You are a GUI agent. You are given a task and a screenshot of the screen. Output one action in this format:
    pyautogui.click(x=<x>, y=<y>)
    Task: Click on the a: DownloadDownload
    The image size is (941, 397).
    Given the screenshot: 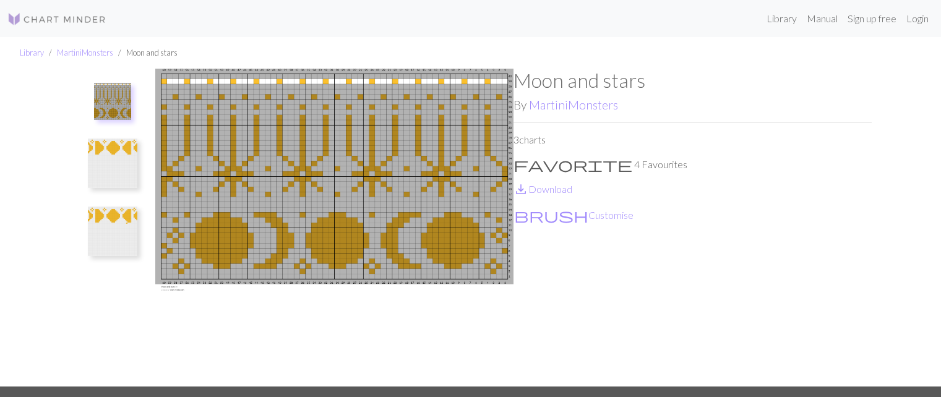 What is the action you would take?
    pyautogui.click(x=543, y=189)
    